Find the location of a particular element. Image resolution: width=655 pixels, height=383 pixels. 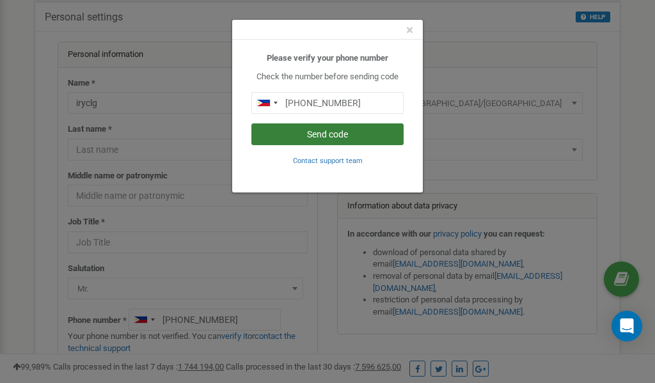

button: Send code is located at coordinates (327, 134).